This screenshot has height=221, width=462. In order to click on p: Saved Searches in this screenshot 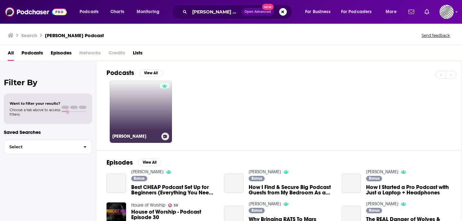, I will do `click(48, 132)`.